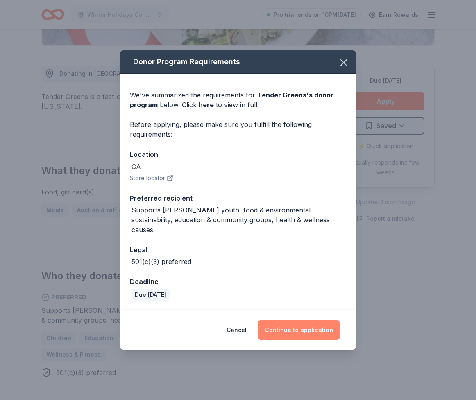  What do you see at coordinates (238, 282) in the screenshot?
I see `div: Deadline` at bounding box center [238, 282].